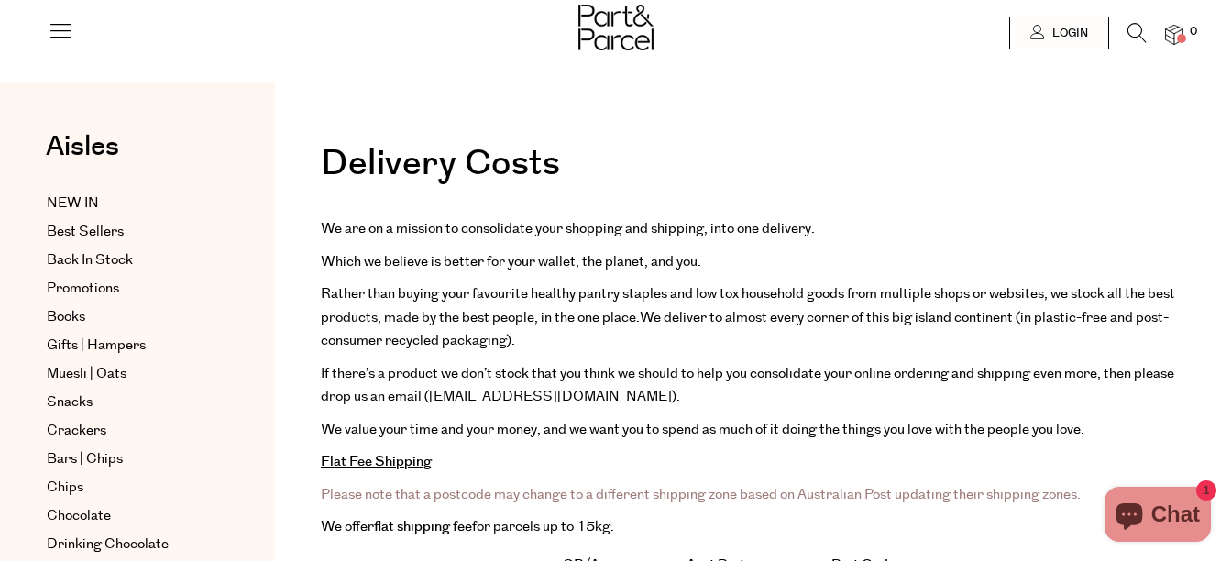  Describe the element at coordinates (107, 544) in the screenshot. I see `span: Drinking Chocolate` at that location.